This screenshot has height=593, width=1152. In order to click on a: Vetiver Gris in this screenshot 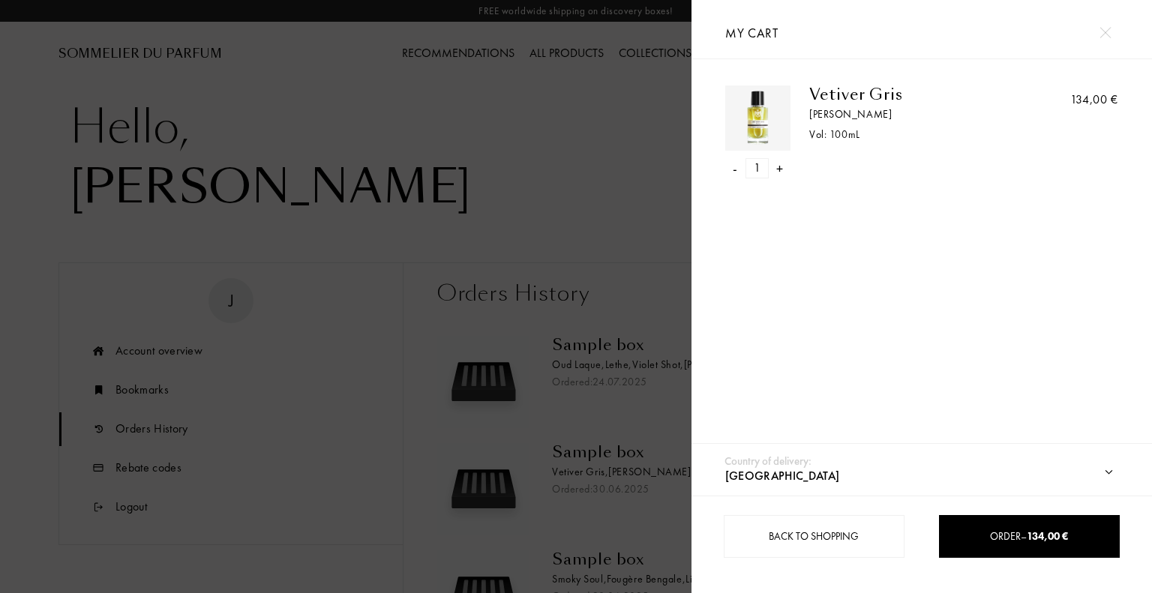, I will do `click(914, 94)`.